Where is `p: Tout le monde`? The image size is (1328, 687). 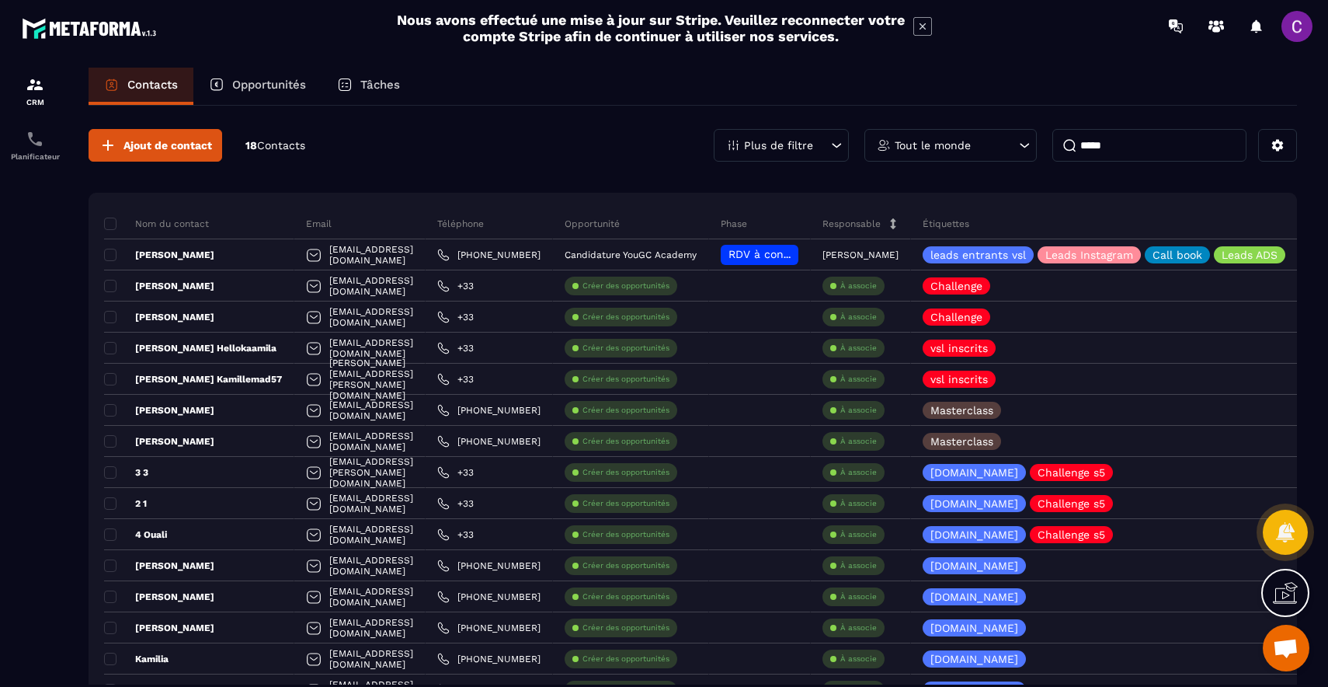 p: Tout le monde is located at coordinates (933, 145).